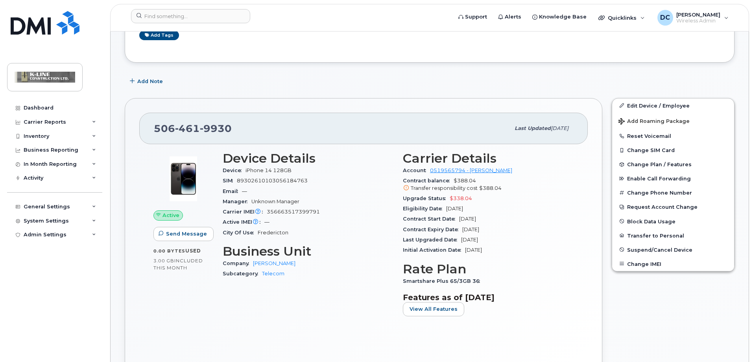  What do you see at coordinates (171, 215) in the screenshot?
I see `span: Active` at bounding box center [171, 215].